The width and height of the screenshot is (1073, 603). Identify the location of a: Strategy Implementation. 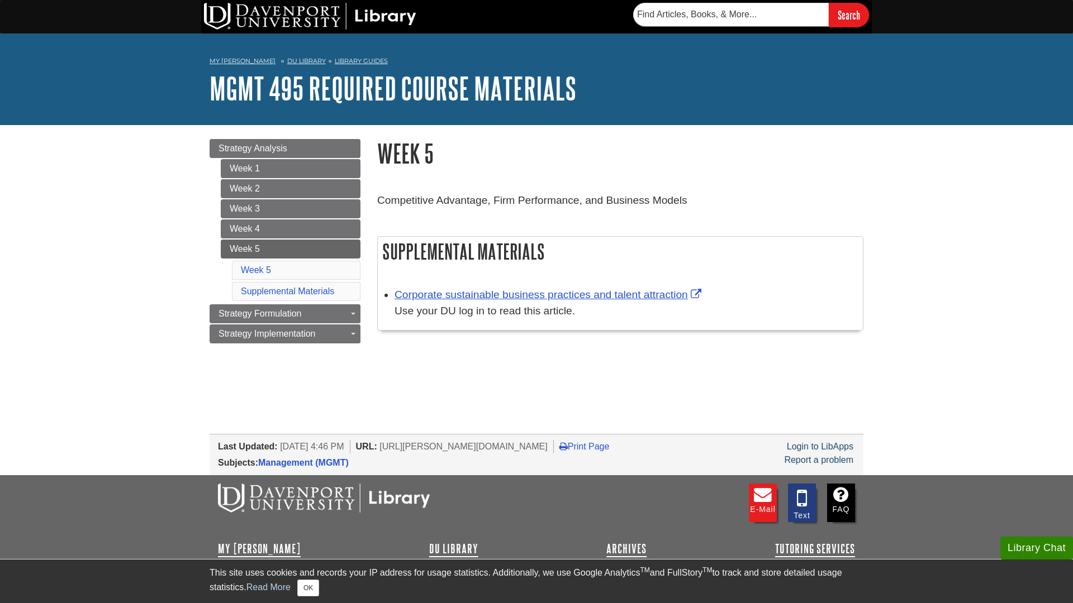
(285, 334).